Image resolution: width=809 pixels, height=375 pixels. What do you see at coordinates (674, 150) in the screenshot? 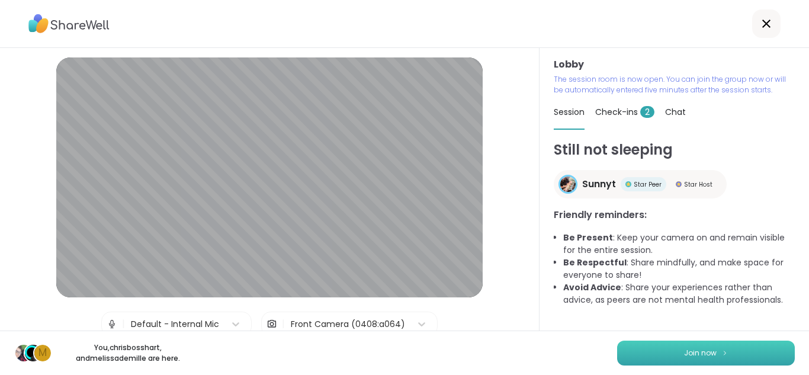
I see `h1: Still not sleeping` at bounding box center [674, 150].